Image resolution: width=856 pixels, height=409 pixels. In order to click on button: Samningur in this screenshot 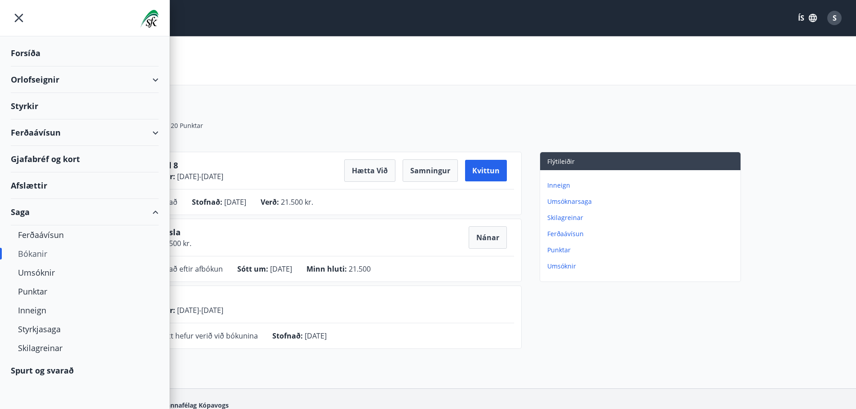, I will do `click(430, 171)`.